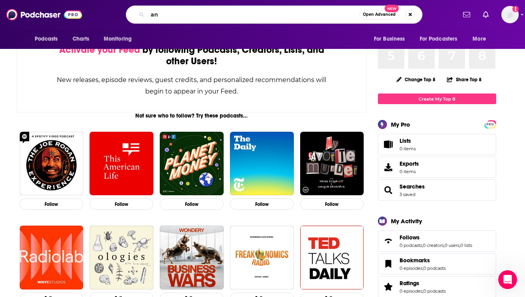  Describe the element at coordinates (510, 15) in the screenshot. I see `img: User Profile` at that location.